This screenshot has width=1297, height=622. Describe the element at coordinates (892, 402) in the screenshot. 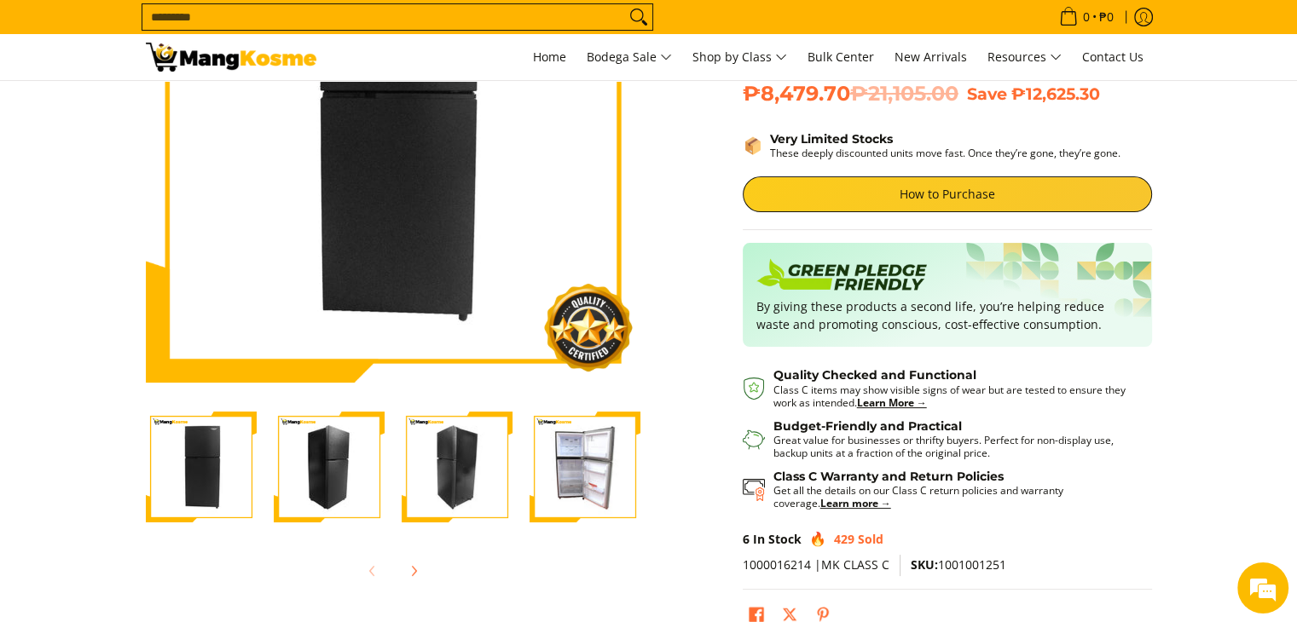

I see `a: Learn More →` at that location.